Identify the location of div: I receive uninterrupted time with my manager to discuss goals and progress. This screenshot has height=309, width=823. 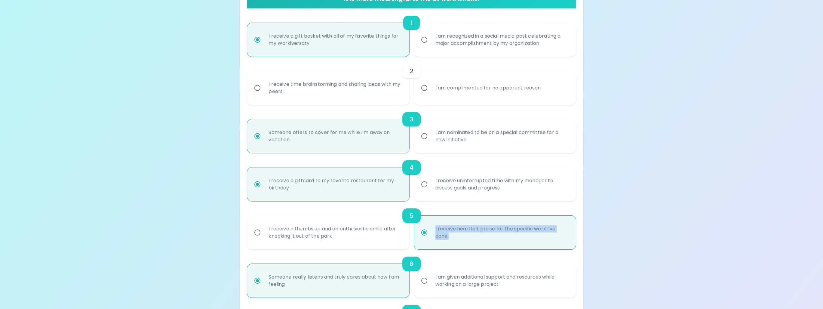
(502, 184).